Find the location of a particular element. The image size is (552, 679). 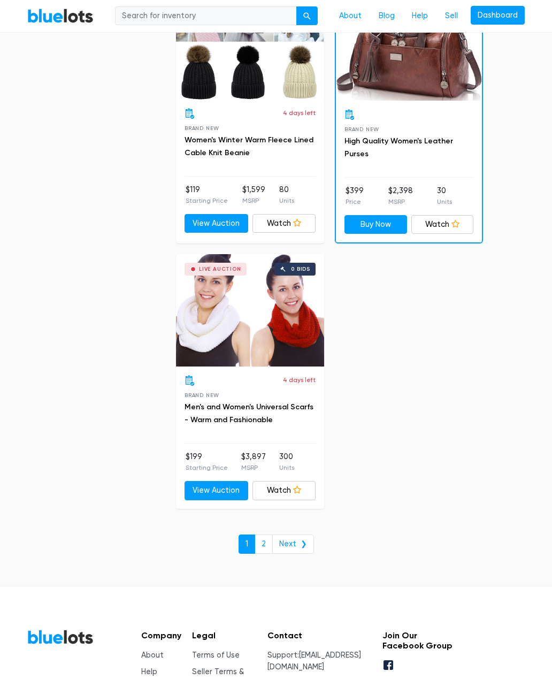

li: $1,599 is located at coordinates (254, 195).